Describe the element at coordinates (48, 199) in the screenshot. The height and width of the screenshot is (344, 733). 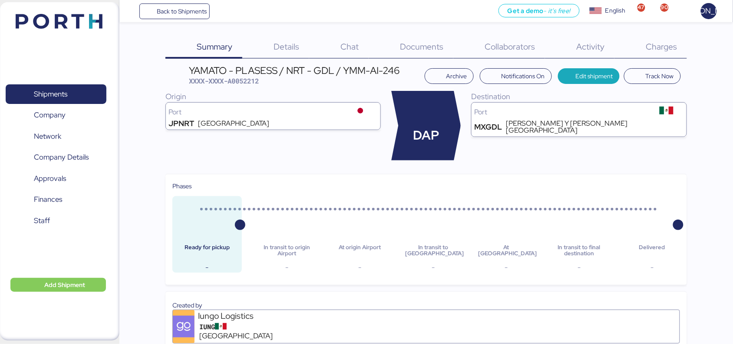
I see `span: Finances` at that location.